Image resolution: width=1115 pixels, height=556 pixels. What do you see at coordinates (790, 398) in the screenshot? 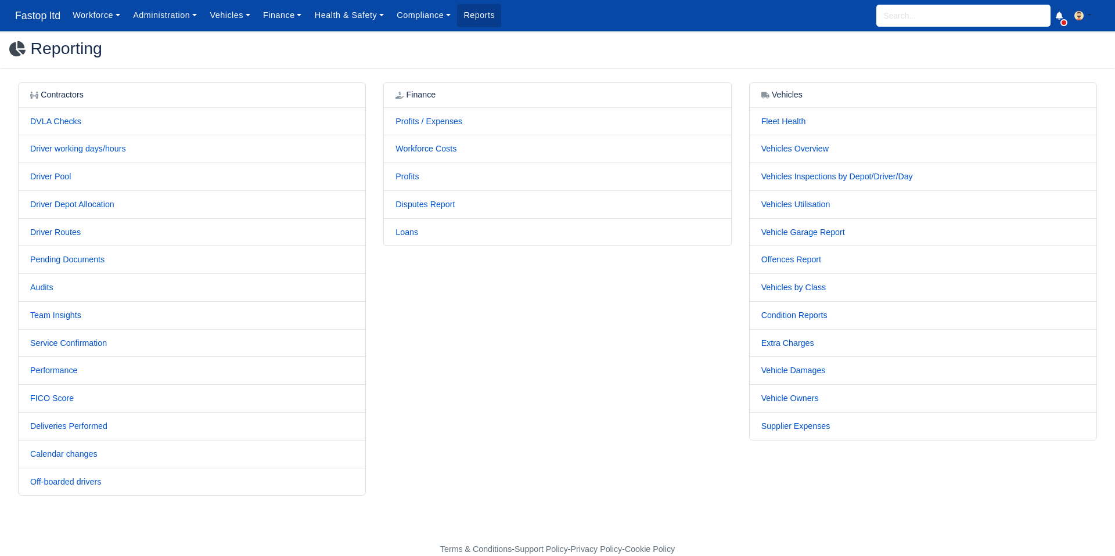
I see `a: Vehicle Owners` at bounding box center [790, 398].